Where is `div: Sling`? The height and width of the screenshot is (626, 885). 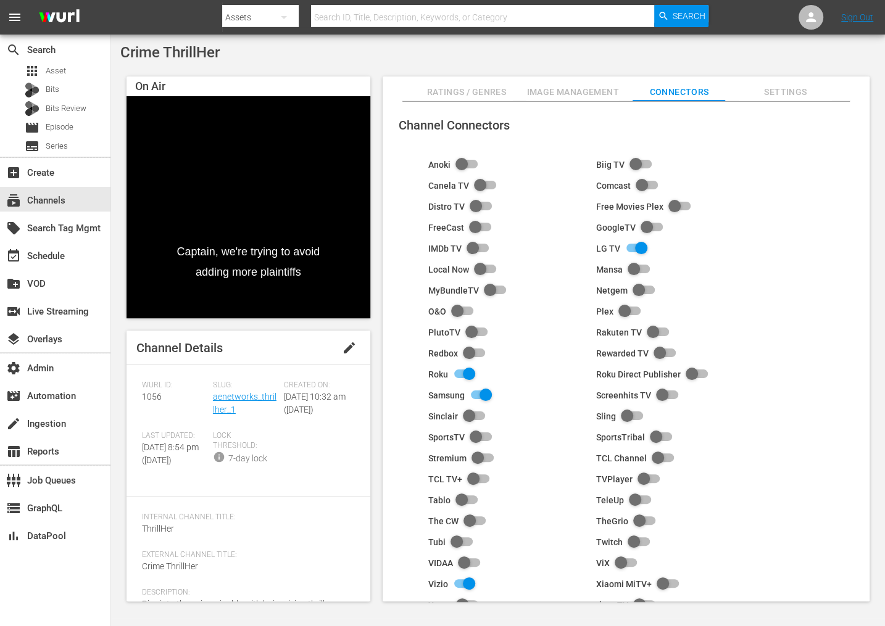
div: Sling is located at coordinates (606, 416).